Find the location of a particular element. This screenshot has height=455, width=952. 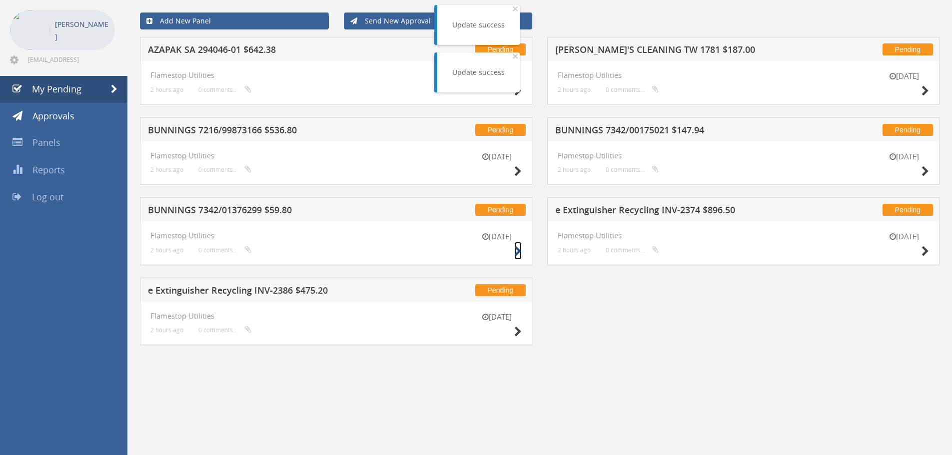

span: Log out is located at coordinates (47, 197).